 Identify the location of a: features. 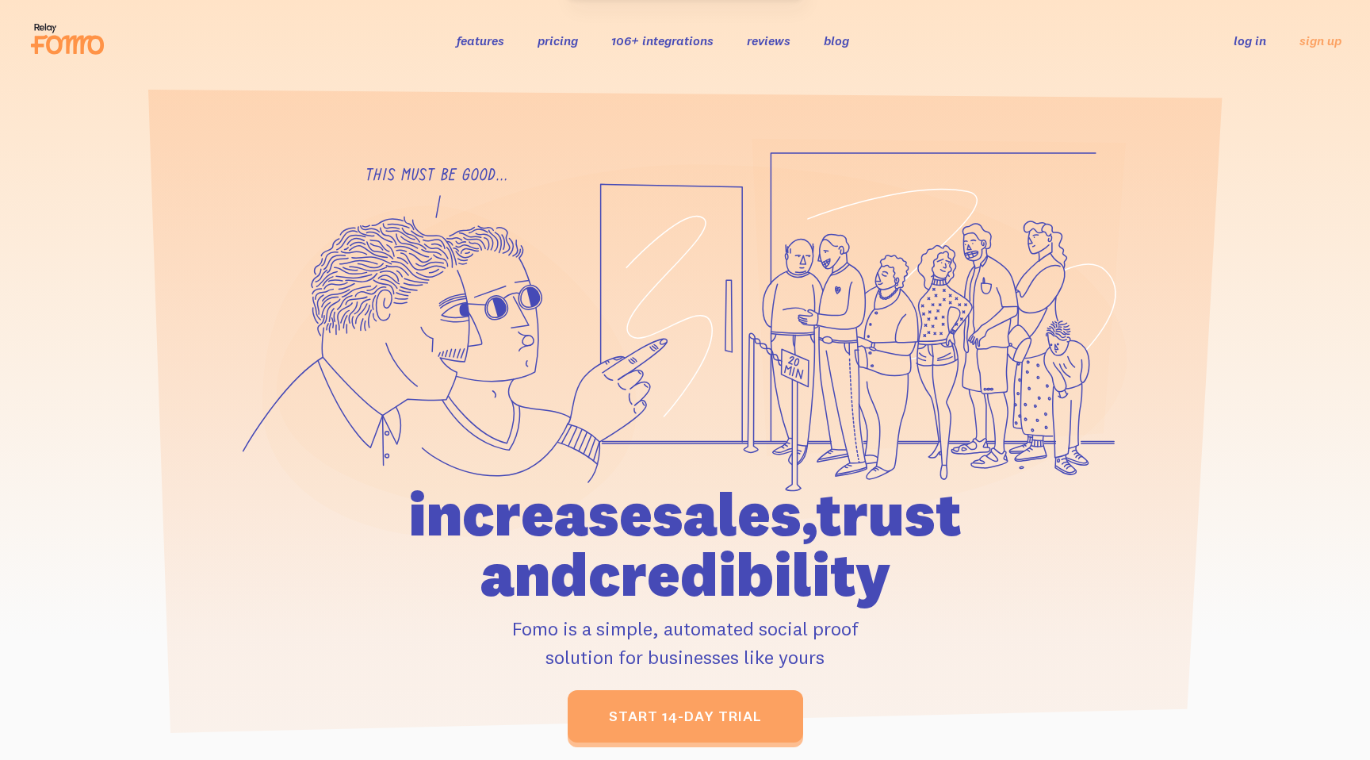
(481, 40).